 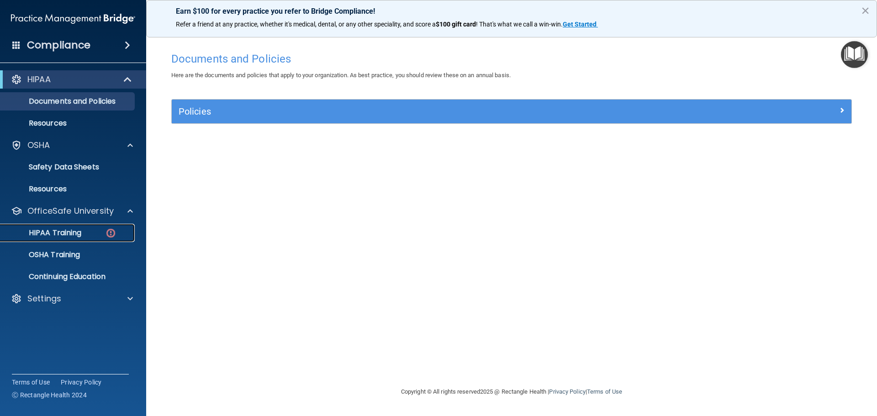 What do you see at coordinates (70, 211) in the screenshot?
I see `p: OfficeSafe University` at bounding box center [70, 211].